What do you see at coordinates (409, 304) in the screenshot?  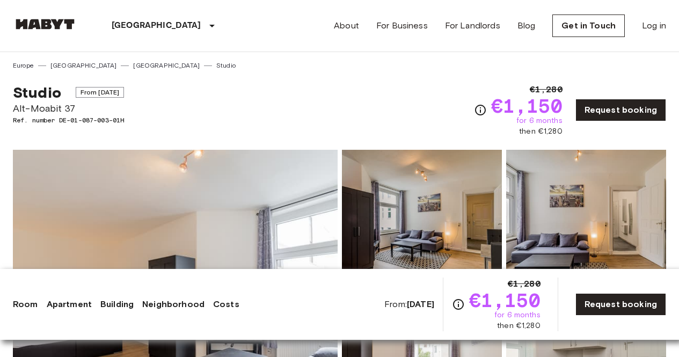 I see `span: From:` at bounding box center [409, 304].